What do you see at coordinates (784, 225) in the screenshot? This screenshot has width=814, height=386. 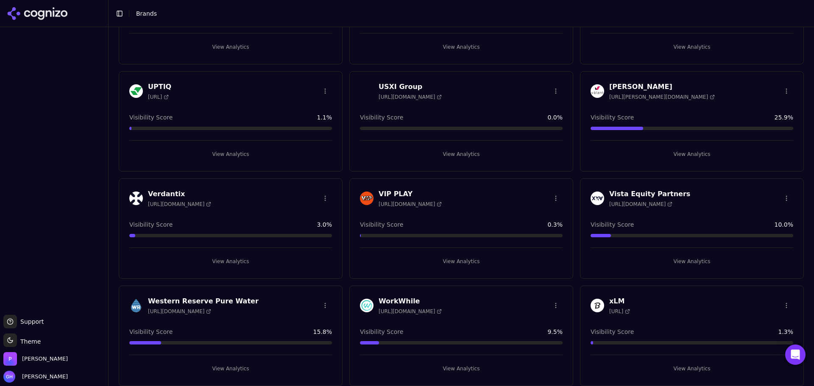 I see `span: 10.0 %` at bounding box center [784, 225].